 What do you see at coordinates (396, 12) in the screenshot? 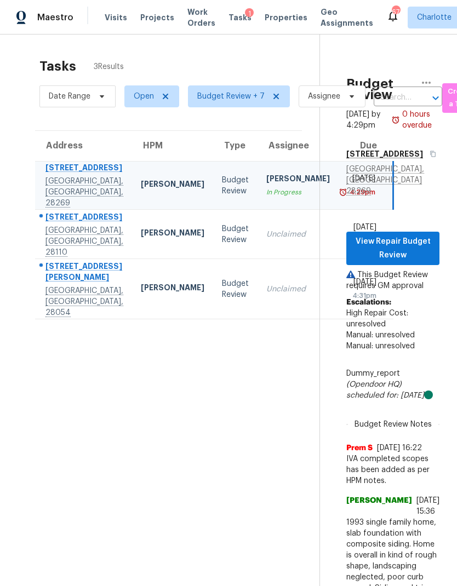
I see `div: 67` at bounding box center [396, 12].